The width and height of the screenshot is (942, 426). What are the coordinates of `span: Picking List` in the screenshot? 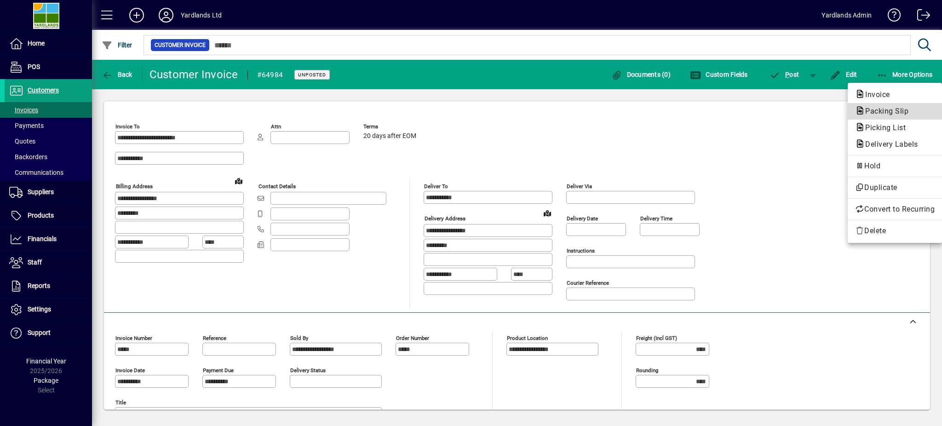 It's located at (882, 127).